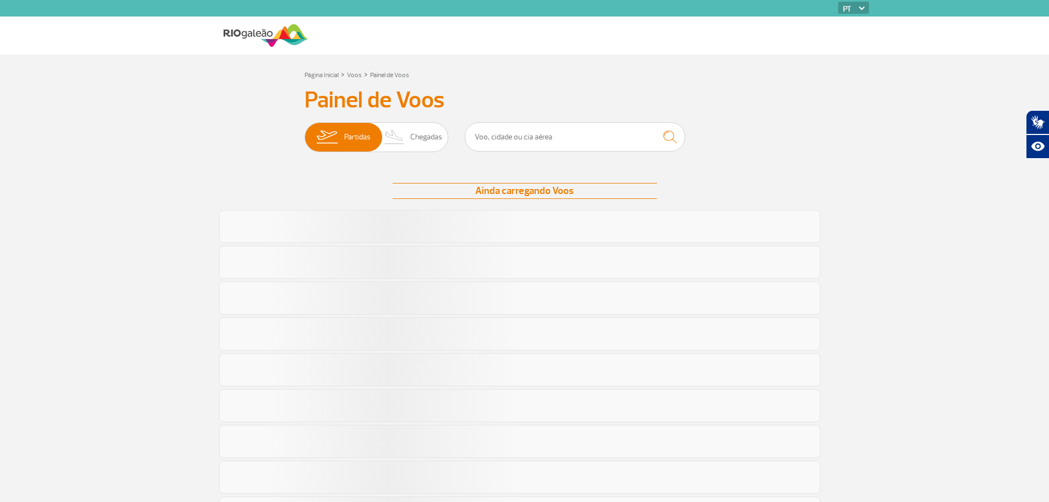 The height and width of the screenshot is (502, 1049). What do you see at coordinates (354, 75) in the screenshot?
I see `a: Voos` at bounding box center [354, 75].